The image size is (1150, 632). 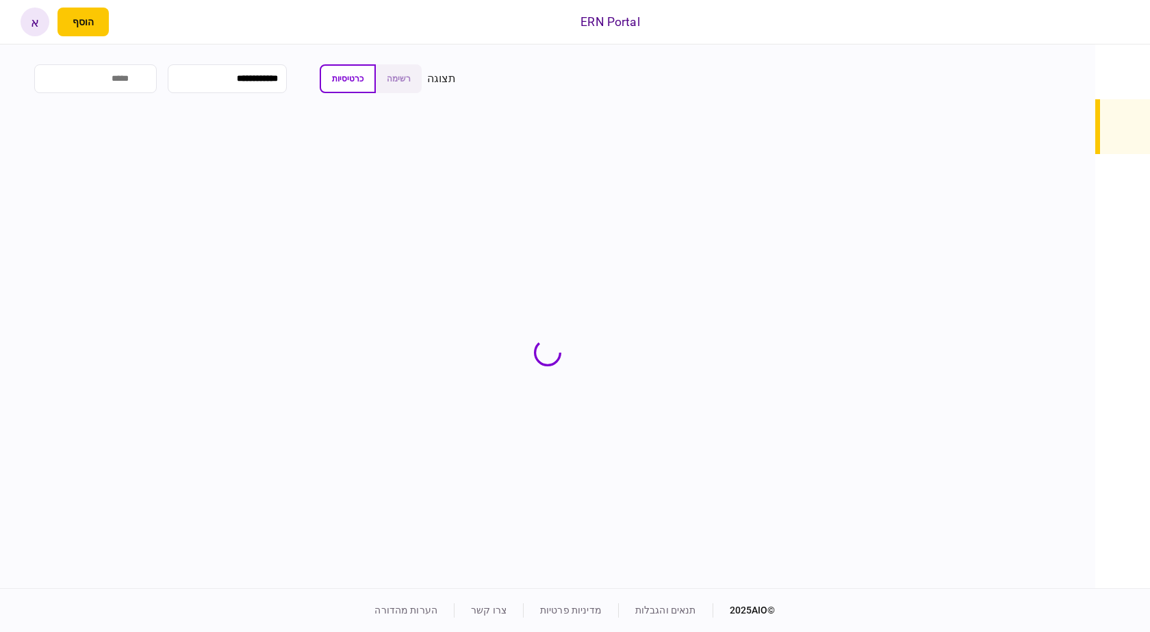 What do you see at coordinates (35, 22) in the screenshot?
I see `div: א` at bounding box center [35, 22].